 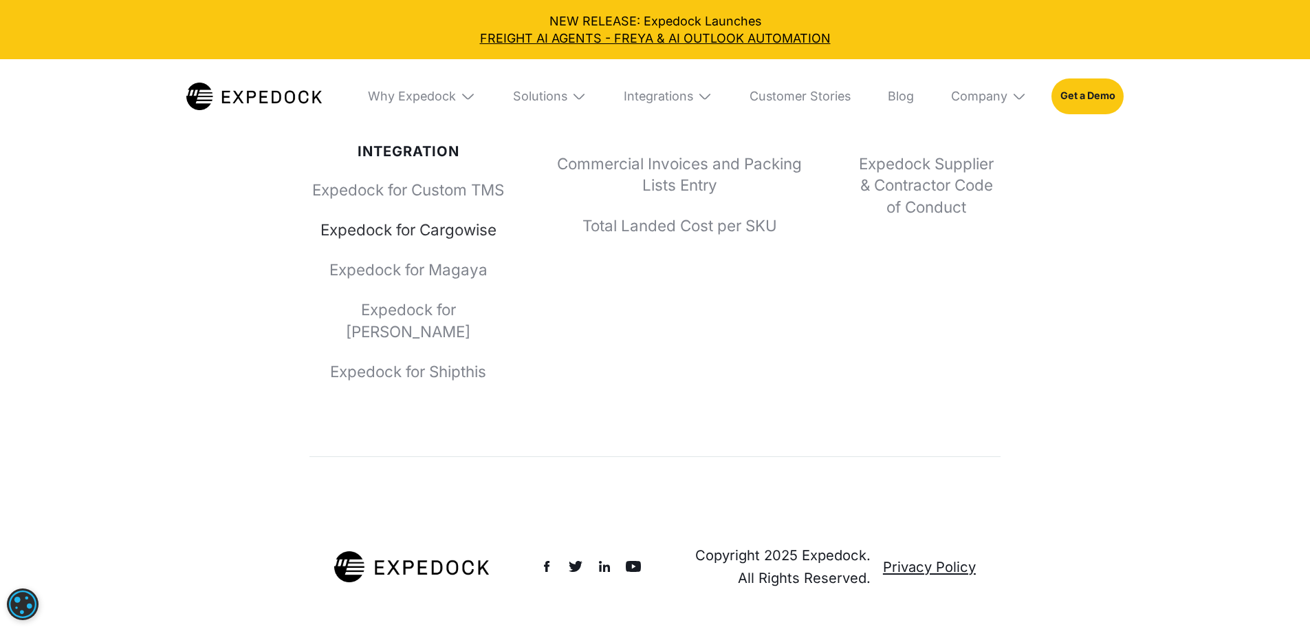 I want to click on a: Expedock for Magaya, so click(x=408, y=269).